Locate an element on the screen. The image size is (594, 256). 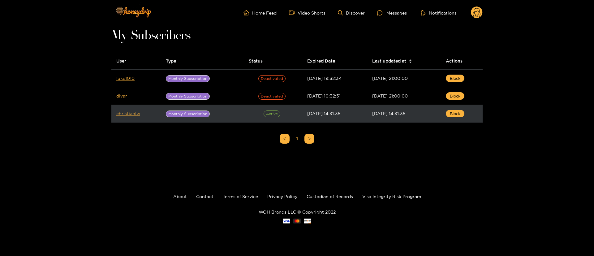
div: Messages is located at coordinates (392, 13).